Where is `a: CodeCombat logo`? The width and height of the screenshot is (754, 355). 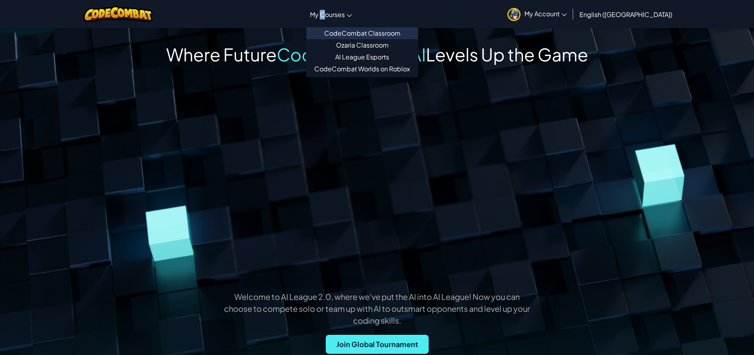 a: CodeCombat logo is located at coordinates (118, 14).